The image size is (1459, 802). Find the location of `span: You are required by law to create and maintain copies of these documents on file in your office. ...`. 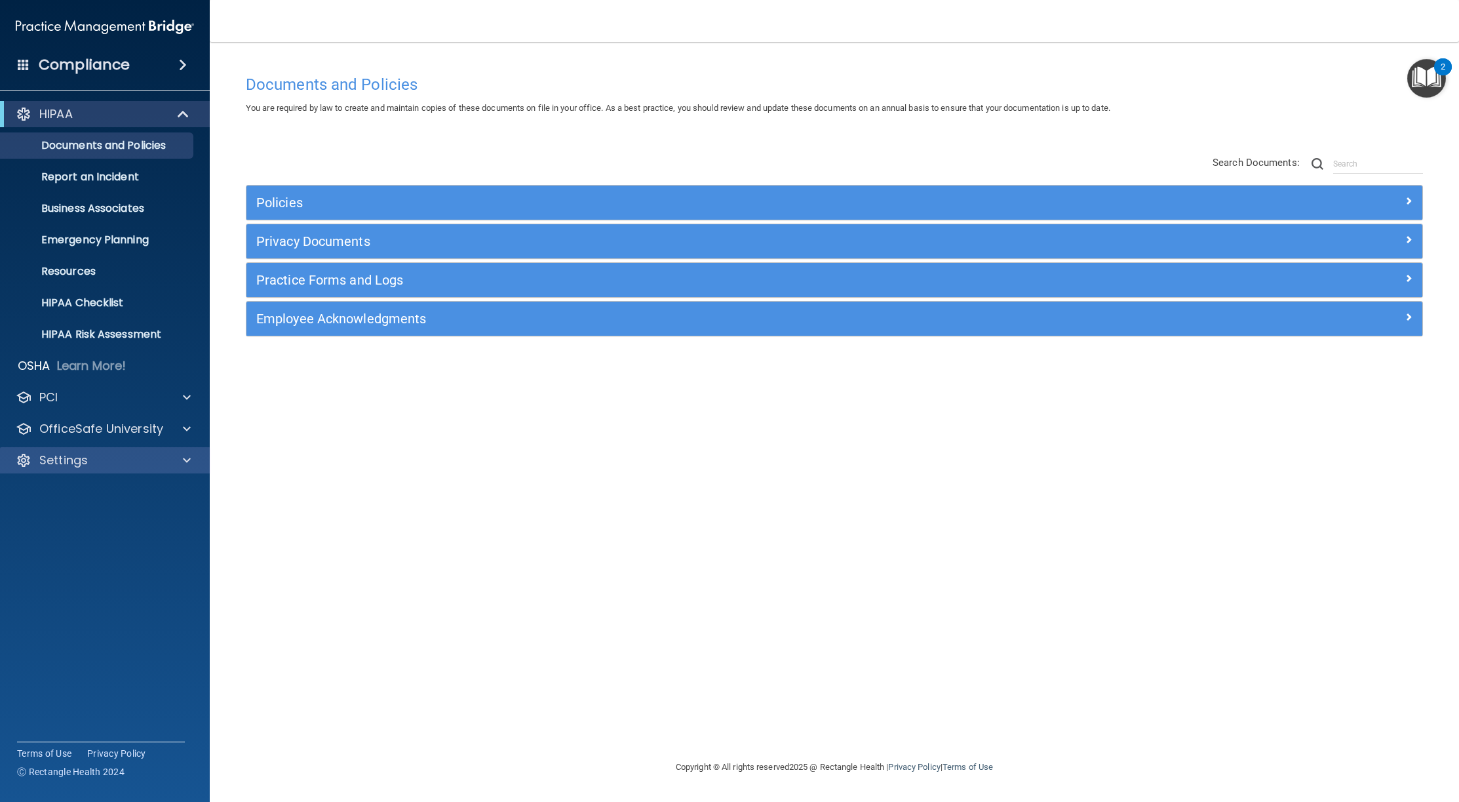

span: You are required by law to create and maintain copies of these documents on file in your office. ... is located at coordinates (678, 108).